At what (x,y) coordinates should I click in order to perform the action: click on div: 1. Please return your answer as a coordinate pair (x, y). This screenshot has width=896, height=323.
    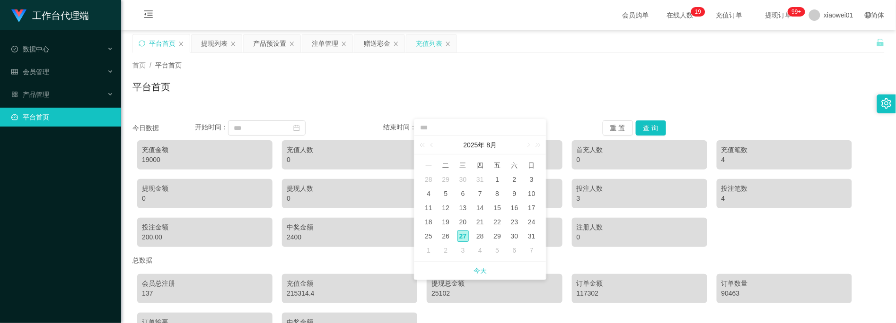
    Looking at the image, I should click on (497, 180).